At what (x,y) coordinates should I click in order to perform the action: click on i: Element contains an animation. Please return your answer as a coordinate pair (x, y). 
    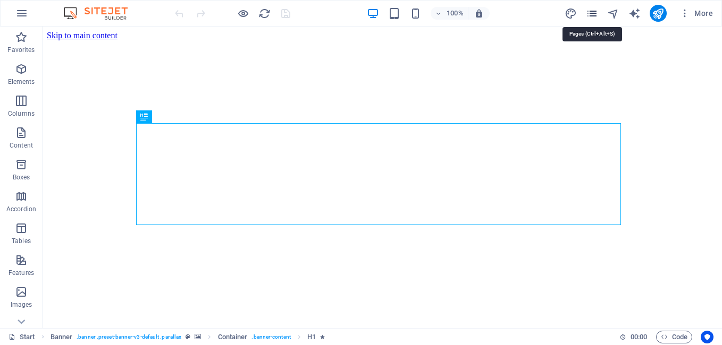
    Looking at the image, I should click on (322, 337).